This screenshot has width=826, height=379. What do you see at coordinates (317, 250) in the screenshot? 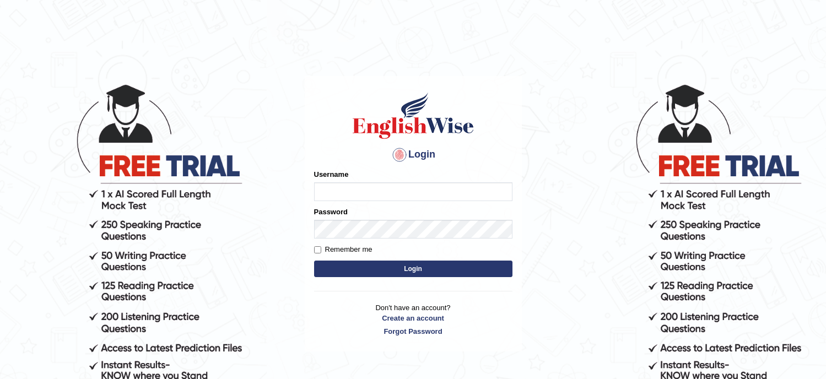
I see `input: Remember me` at bounding box center [317, 250].